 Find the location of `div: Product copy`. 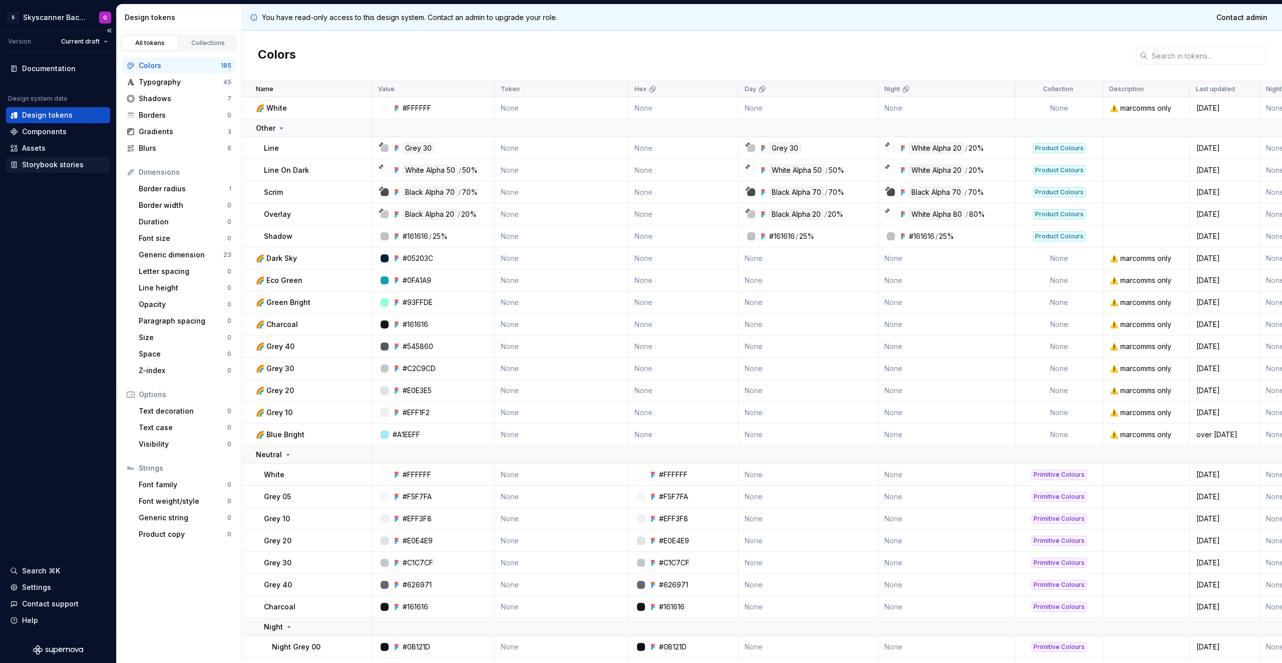

div: Product copy is located at coordinates (183, 534).